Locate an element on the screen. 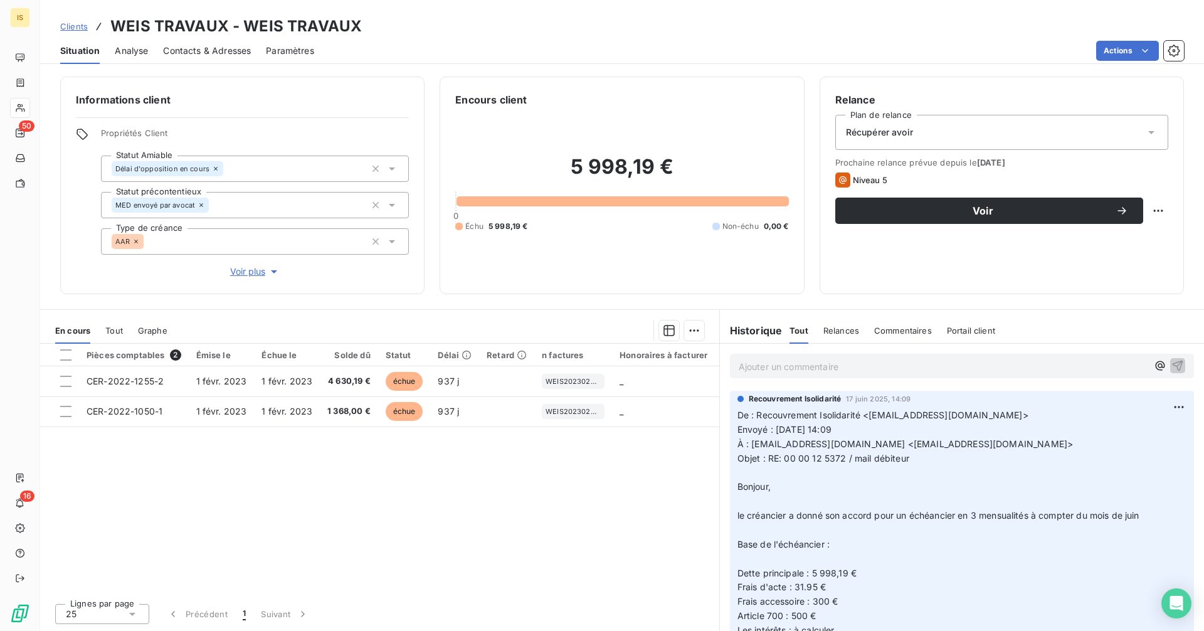 Image resolution: width=1204 pixels, height=631 pixels. span: 0 is located at coordinates (456, 216).